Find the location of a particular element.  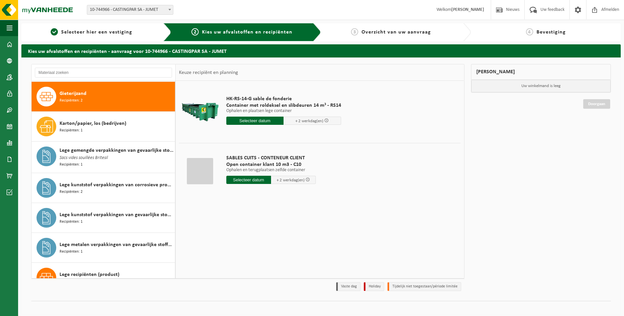

span: Lege recipiënten (product) is located at coordinates (89, 275).